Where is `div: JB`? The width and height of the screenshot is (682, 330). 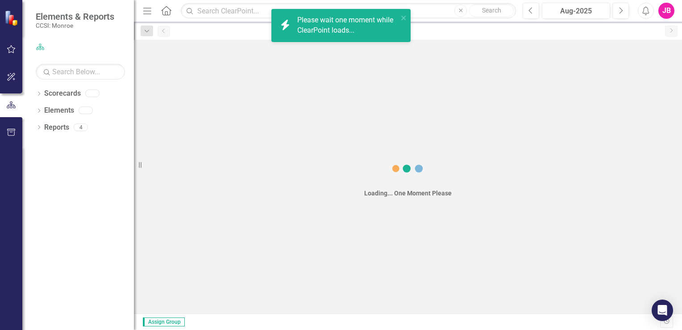 div: JB is located at coordinates (667, 11).